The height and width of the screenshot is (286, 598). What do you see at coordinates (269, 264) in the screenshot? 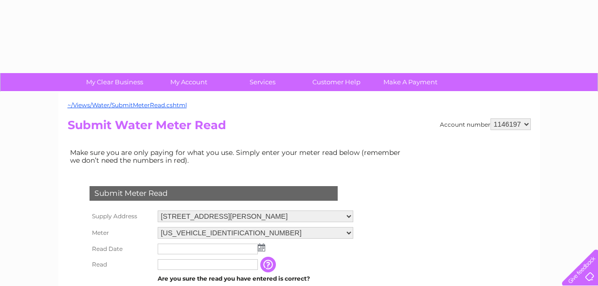
I see `input: Information` at bounding box center [269, 264].